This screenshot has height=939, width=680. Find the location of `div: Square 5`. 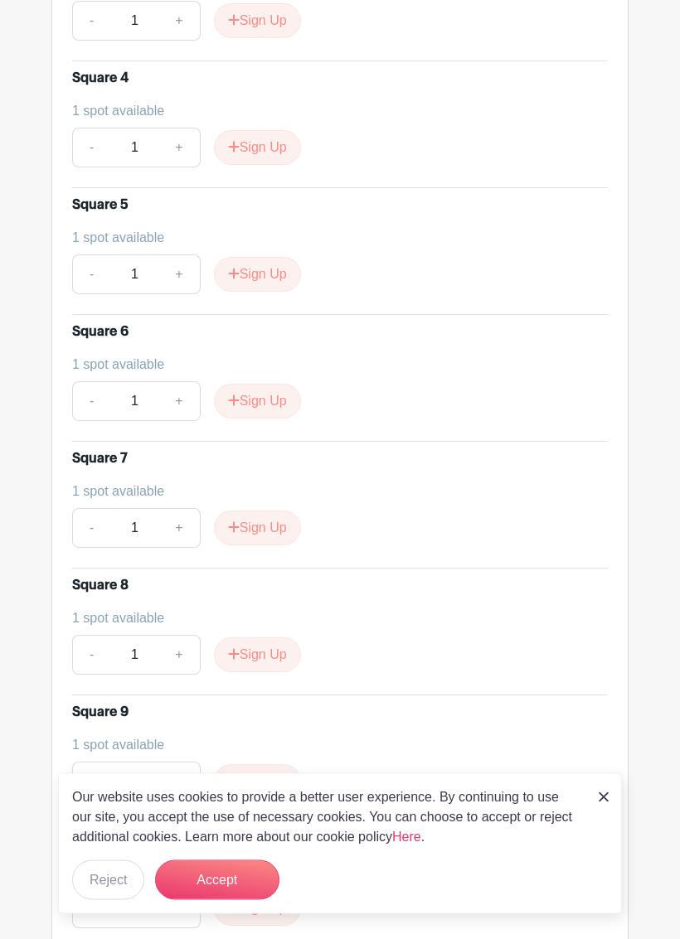

div: Square 5 is located at coordinates (100, 206).